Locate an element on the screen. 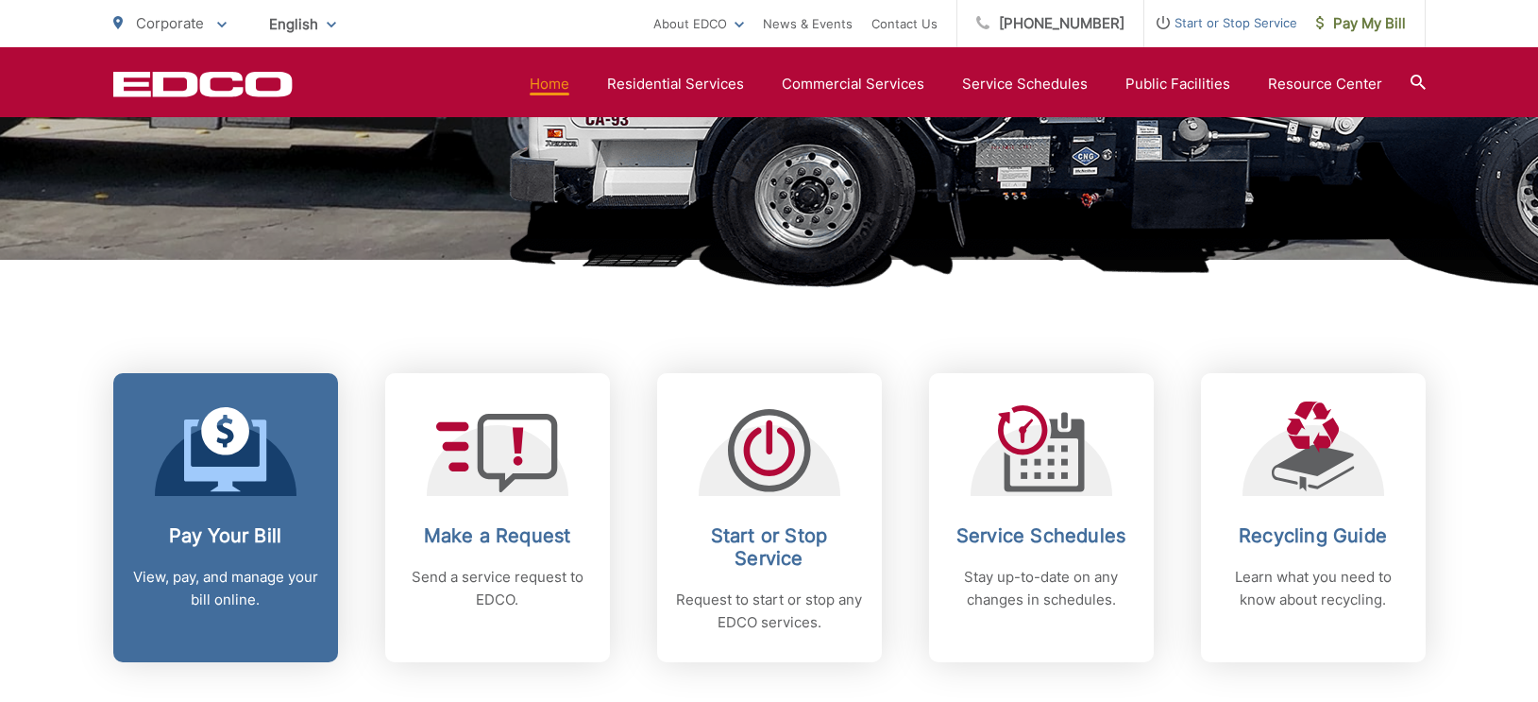 This screenshot has width=1538, height=702. span: Pay My Bill is located at coordinates (1361, 24).